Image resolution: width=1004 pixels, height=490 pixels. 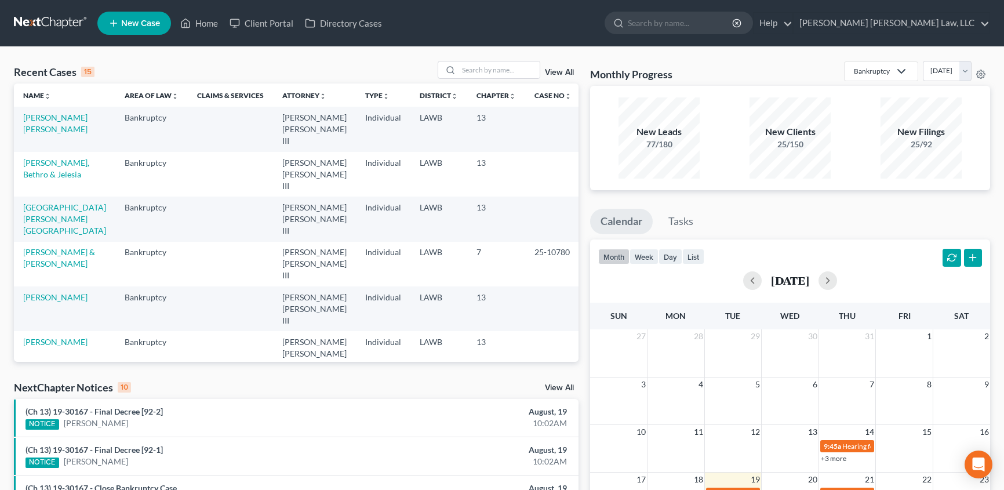 I want to click on span: 3, so click(x=643, y=384).